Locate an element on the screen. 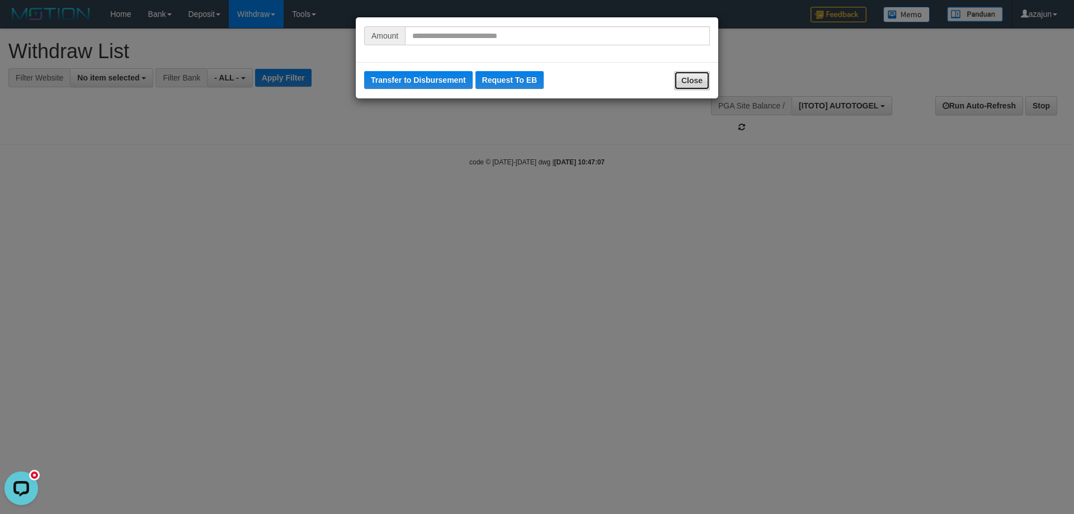 The image size is (1074, 514). button: Close is located at coordinates (692, 81).